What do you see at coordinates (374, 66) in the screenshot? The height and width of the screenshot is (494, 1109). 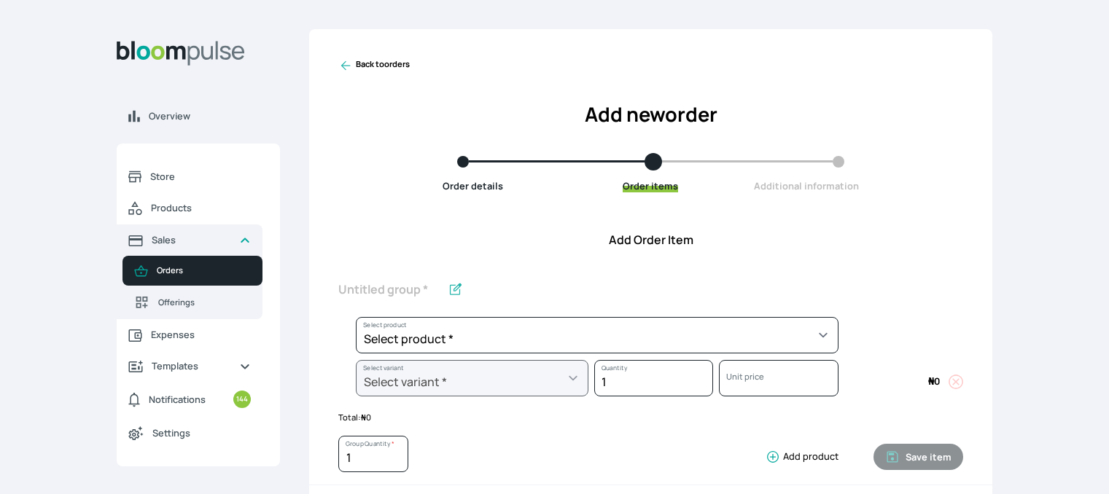 I see `a: Back toorders` at bounding box center [374, 66].